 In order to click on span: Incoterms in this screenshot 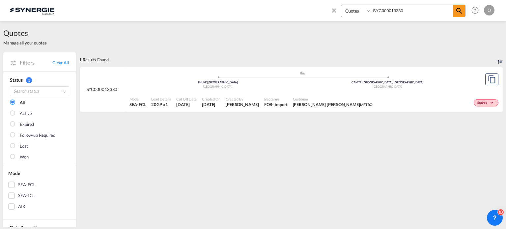, I will do `click(276, 99)`.